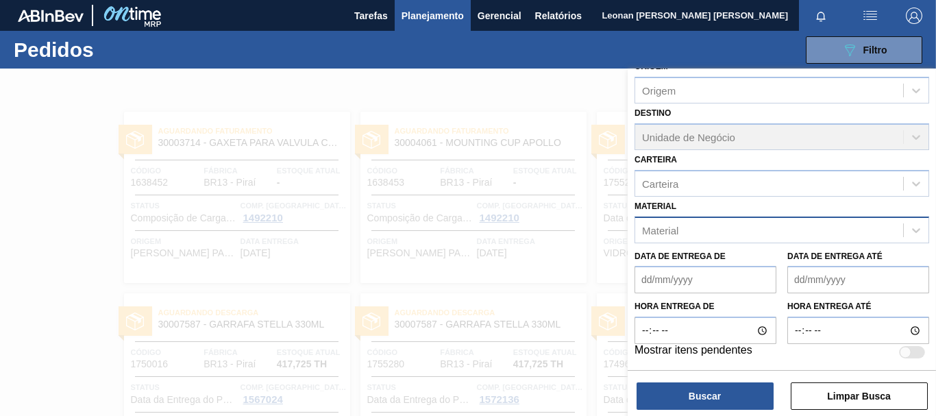 The image size is (936, 416). What do you see at coordinates (875, 50) in the screenshot?
I see `span: Filtro` at bounding box center [875, 50].